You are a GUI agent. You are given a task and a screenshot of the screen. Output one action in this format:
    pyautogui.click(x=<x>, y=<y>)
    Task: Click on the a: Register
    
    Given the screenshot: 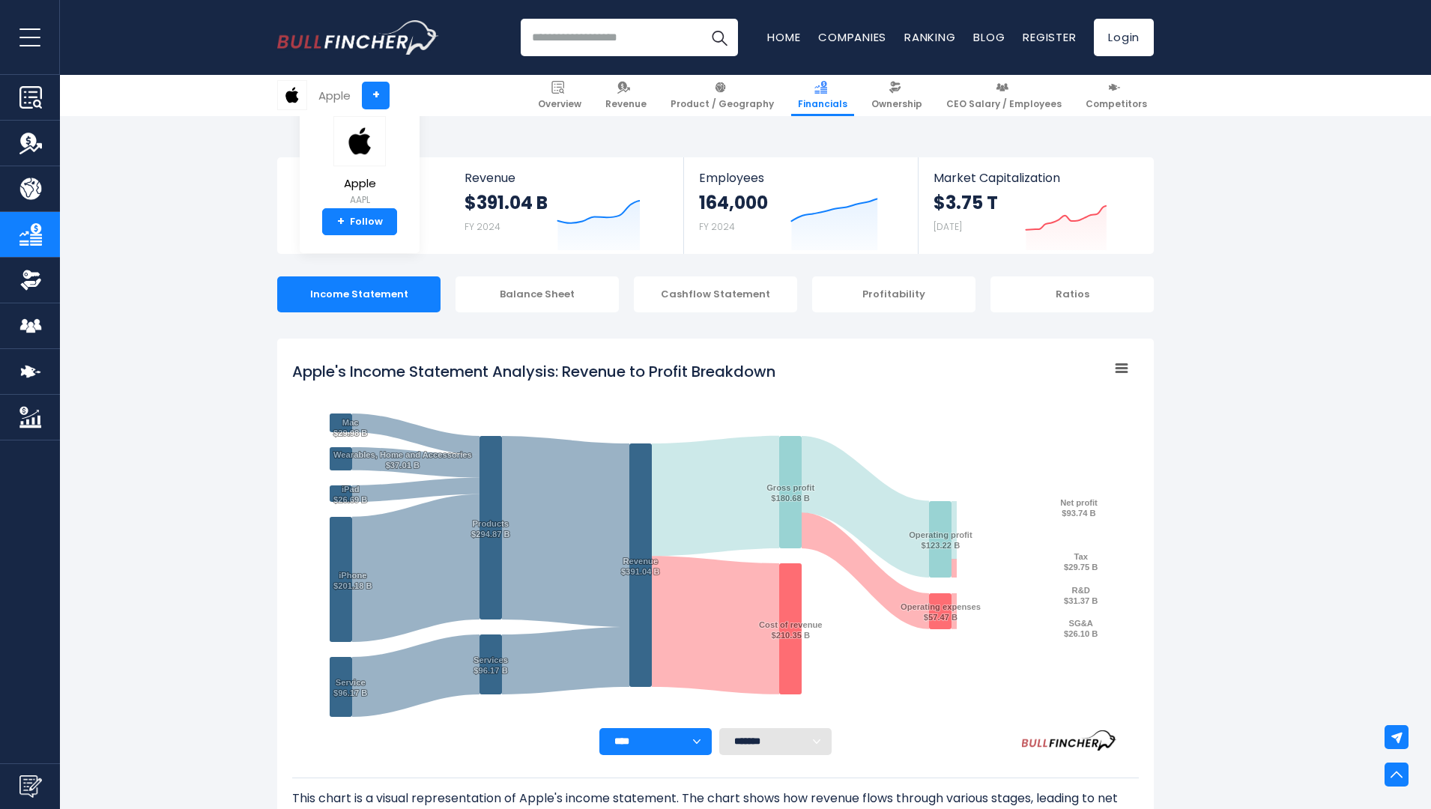 What is the action you would take?
    pyautogui.click(x=1049, y=37)
    